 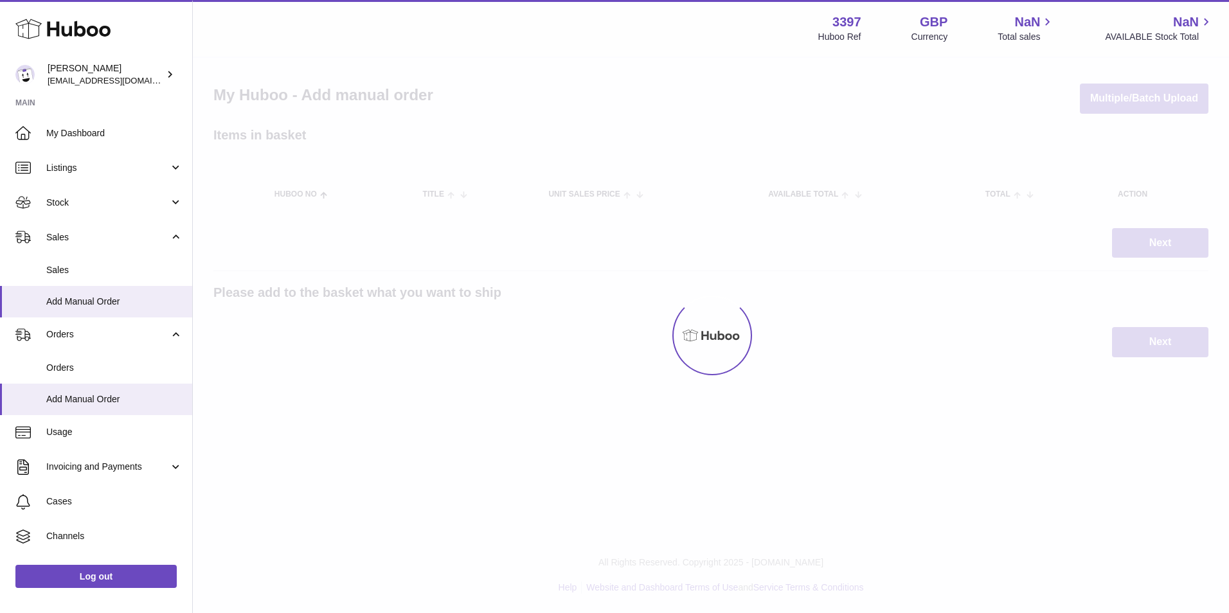 What do you see at coordinates (1026, 28) in the screenshot?
I see `a: NaN Total sales` at bounding box center [1026, 28].